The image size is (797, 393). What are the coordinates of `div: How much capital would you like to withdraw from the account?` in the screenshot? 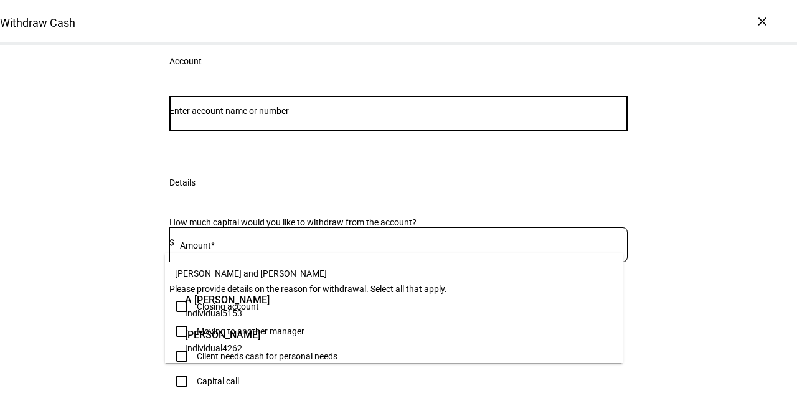 It's located at (399, 222).